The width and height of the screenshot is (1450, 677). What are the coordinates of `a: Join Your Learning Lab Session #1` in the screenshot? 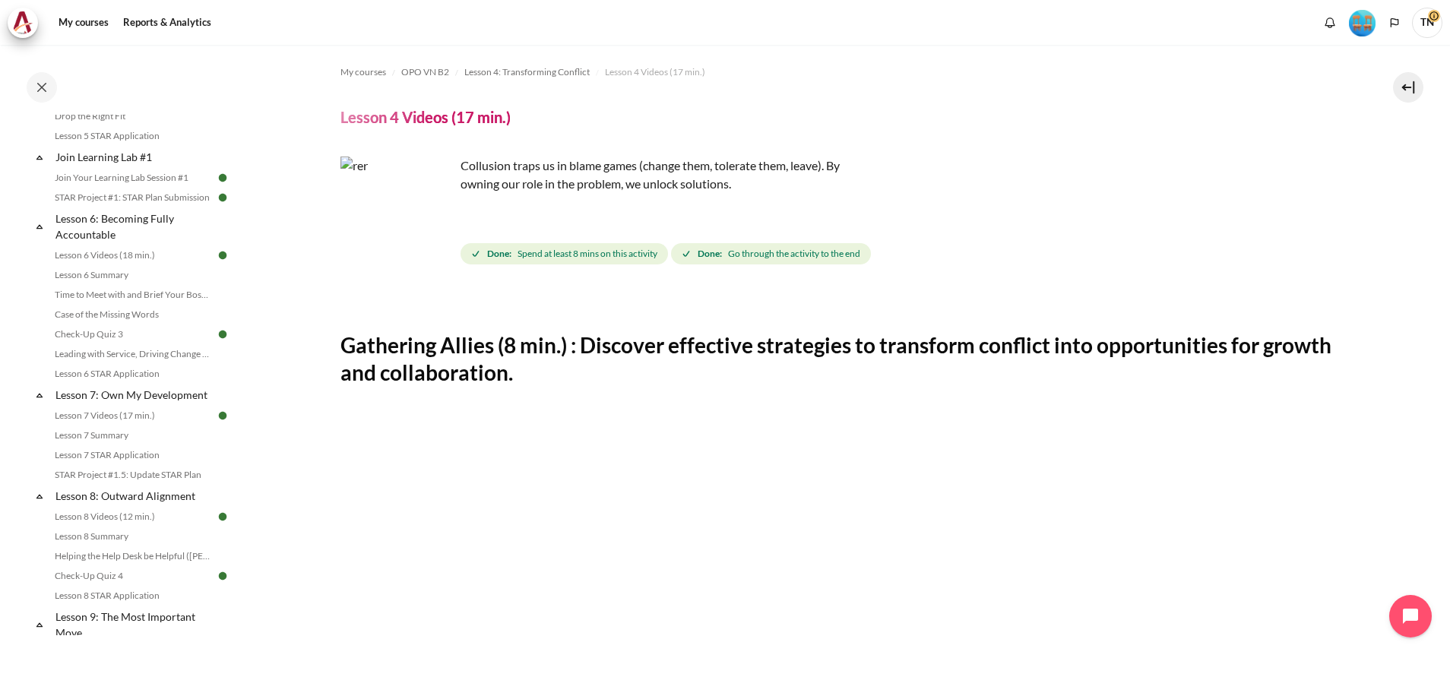 It's located at (133, 178).